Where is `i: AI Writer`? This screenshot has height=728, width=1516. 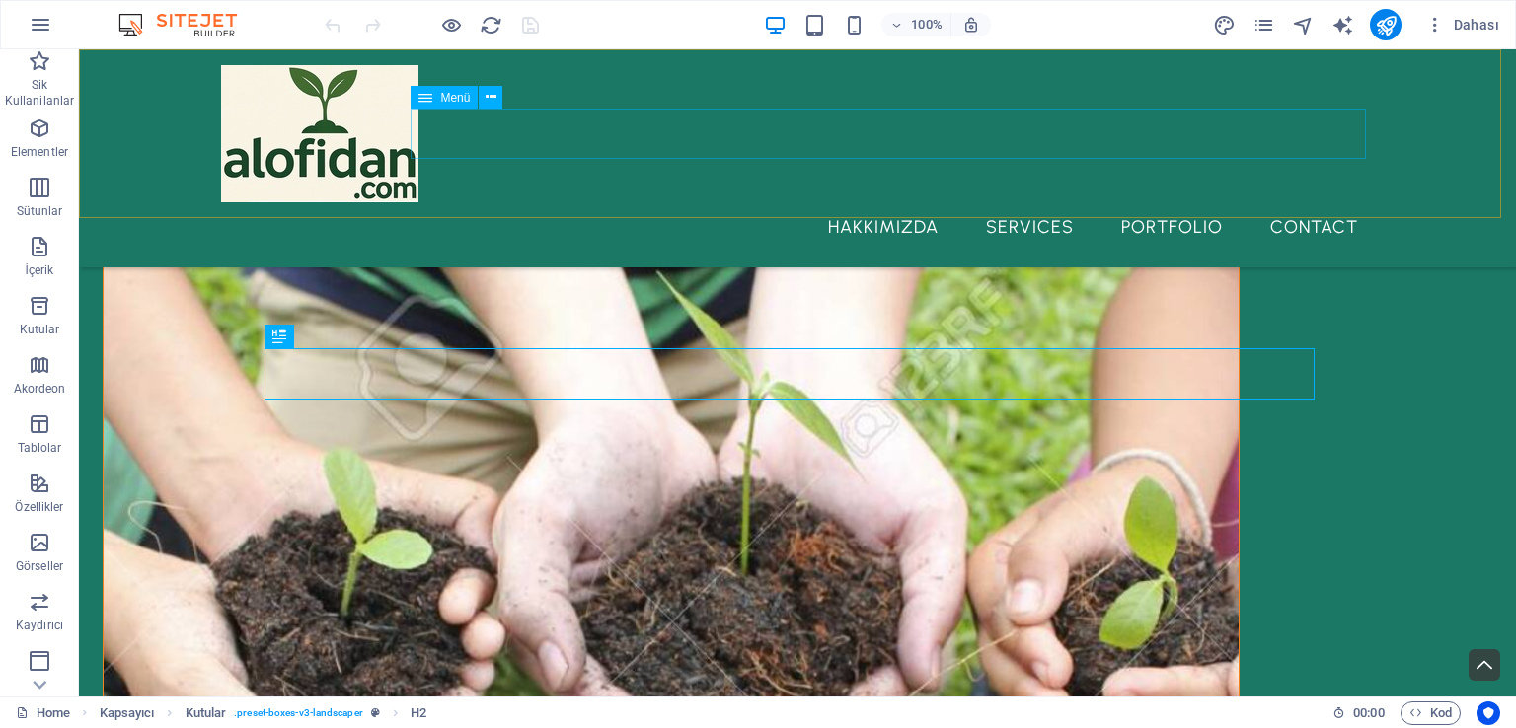 i: AI Writer is located at coordinates (1342, 25).